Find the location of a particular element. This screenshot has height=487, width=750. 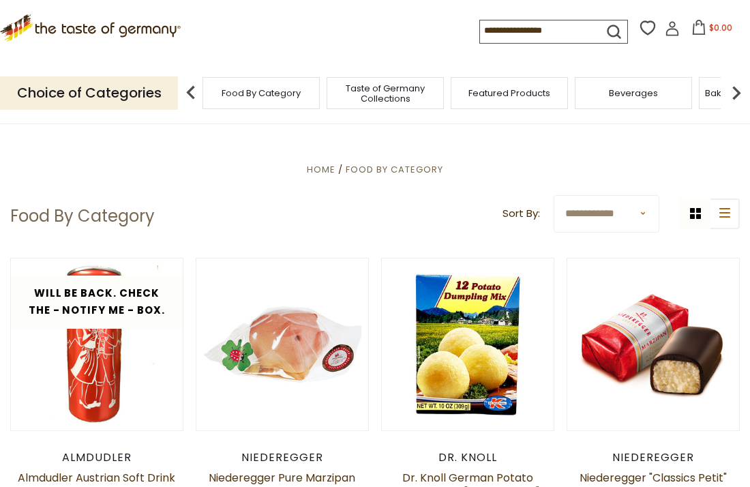

span: Beverages is located at coordinates (633, 93).